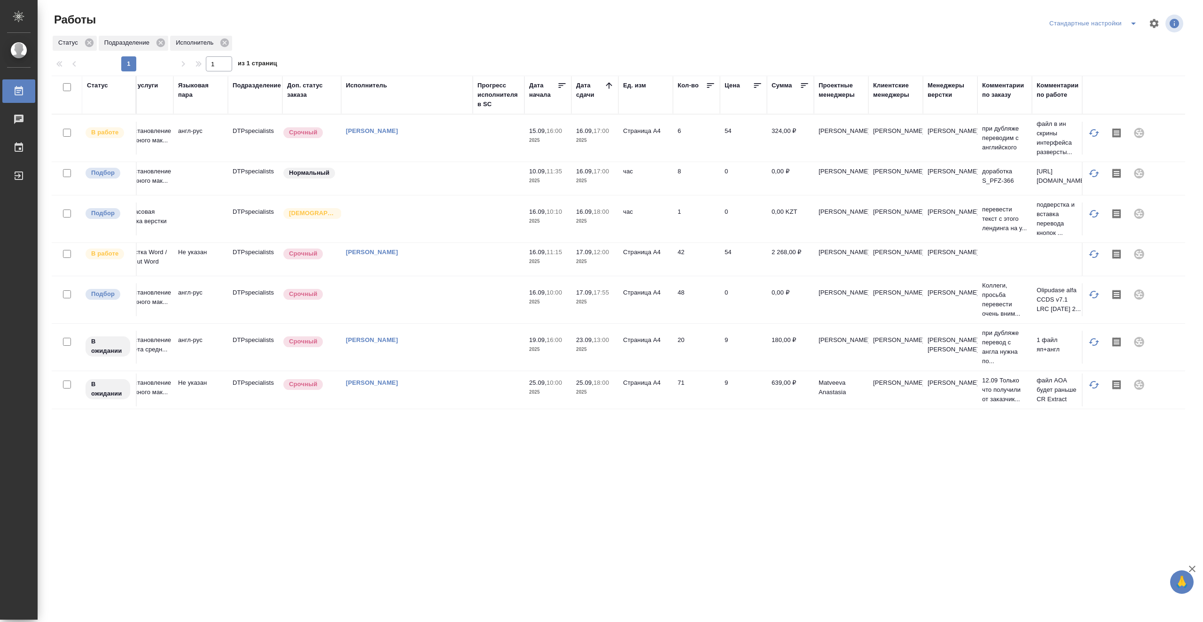 Image resolution: width=1203 pixels, height=622 pixels. What do you see at coordinates (841, 90) in the screenshot?
I see `div: Проектные менеджеры` at bounding box center [841, 90].